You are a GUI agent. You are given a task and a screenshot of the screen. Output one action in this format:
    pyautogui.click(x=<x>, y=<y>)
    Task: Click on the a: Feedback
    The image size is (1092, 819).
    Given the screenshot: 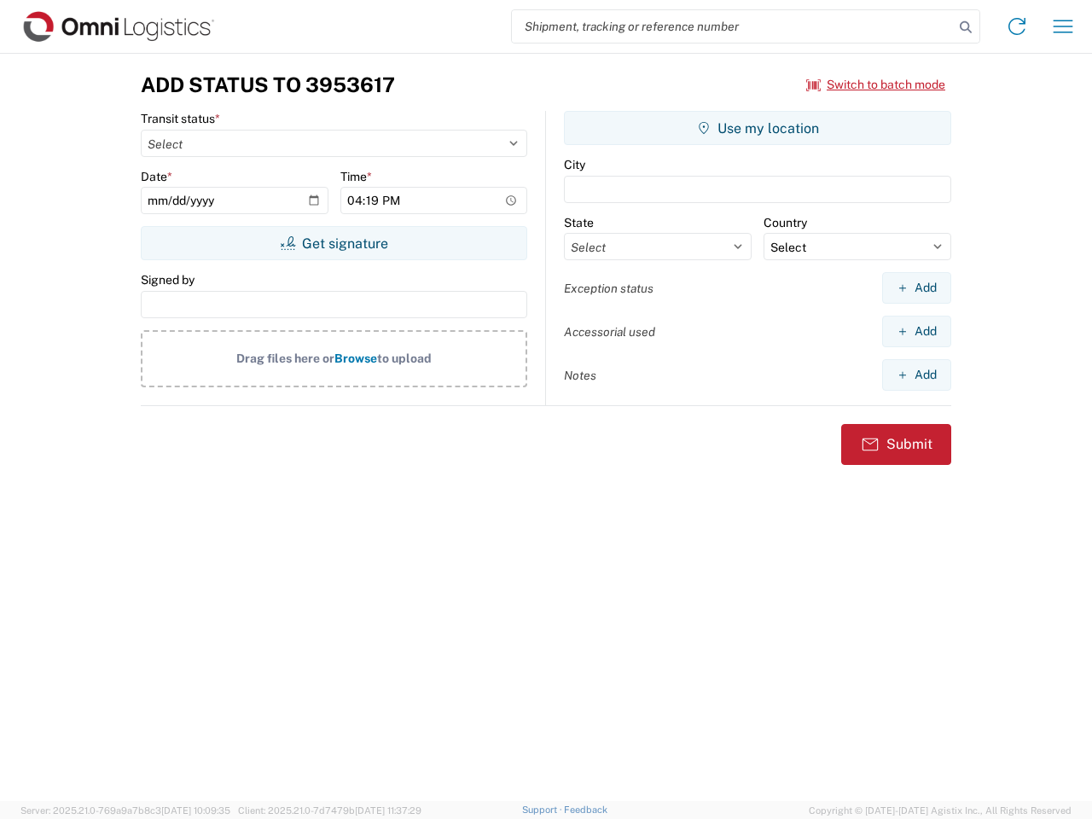 What is the action you would take?
    pyautogui.click(x=585, y=810)
    